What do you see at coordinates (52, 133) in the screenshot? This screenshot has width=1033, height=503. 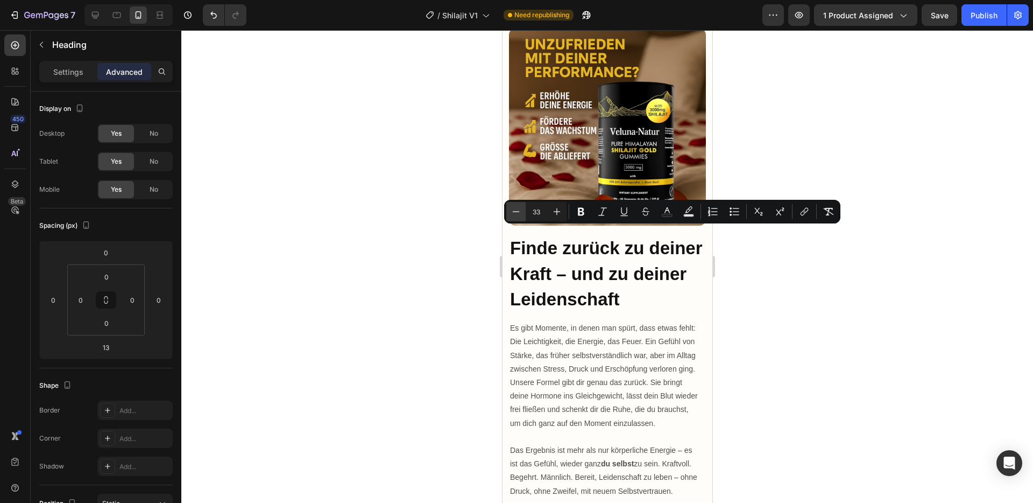 I see `div: Desktop` at bounding box center [52, 133].